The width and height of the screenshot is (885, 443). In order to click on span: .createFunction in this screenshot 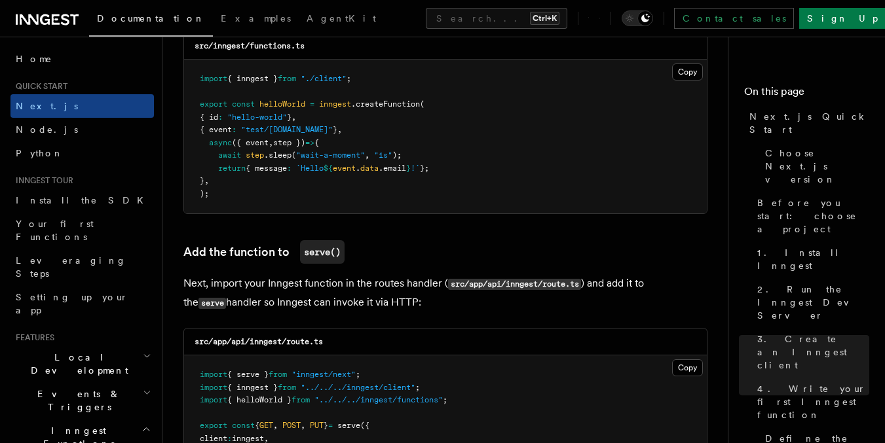, I will do `click(385, 104)`.